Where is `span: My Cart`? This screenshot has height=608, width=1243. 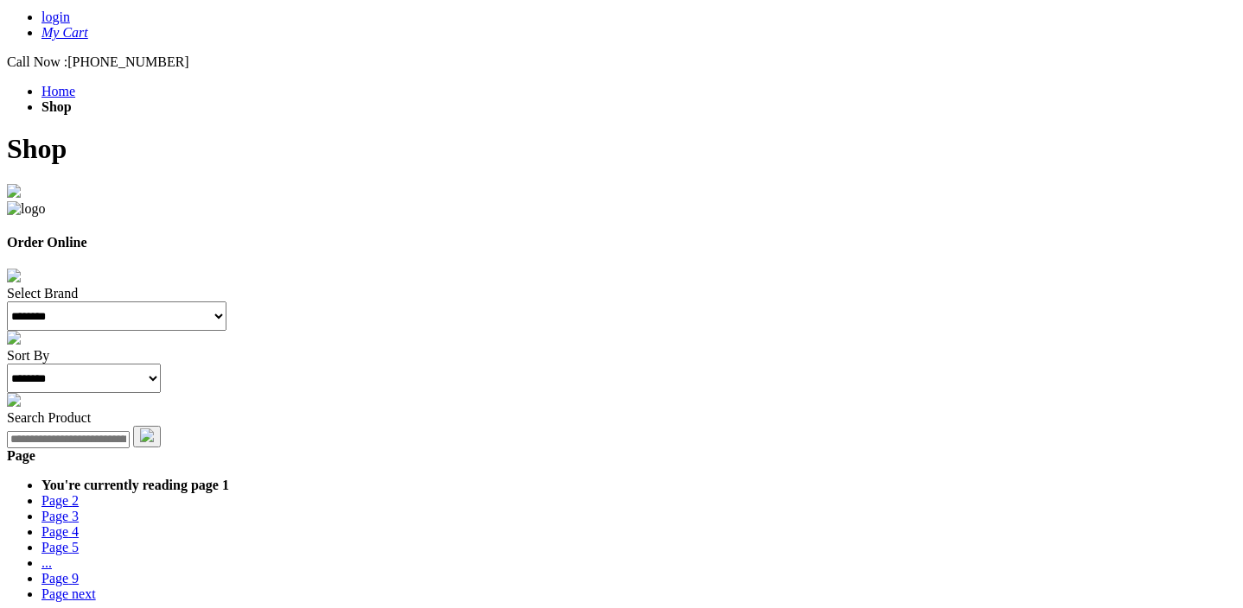
span: My Cart is located at coordinates (65, 32).